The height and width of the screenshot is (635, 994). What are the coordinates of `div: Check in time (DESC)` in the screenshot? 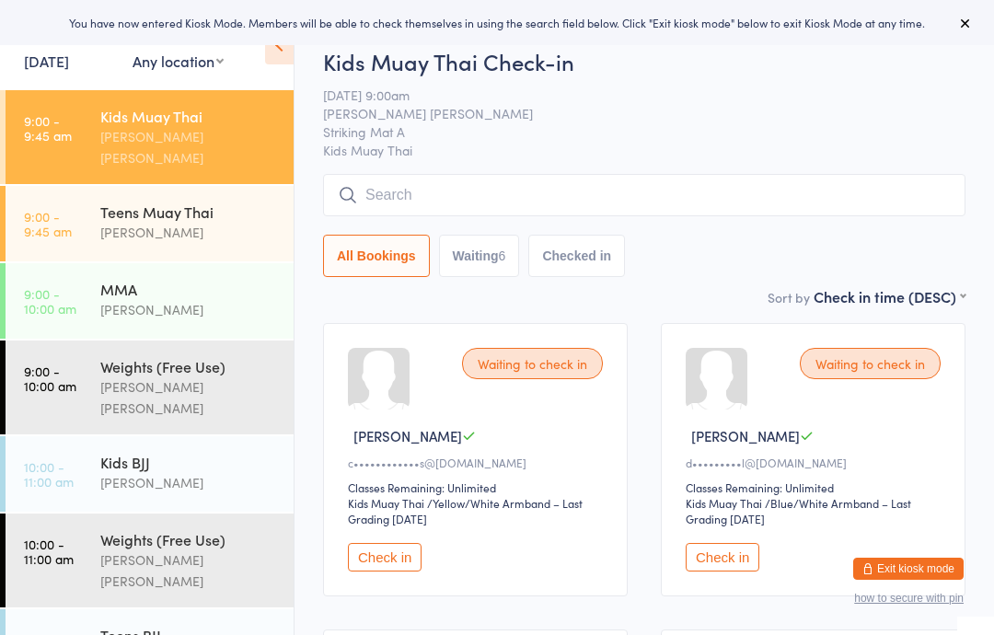 It's located at (889, 296).